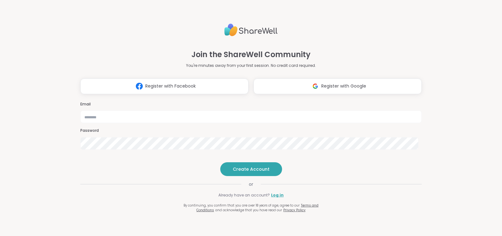 This screenshot has width=502, height=236. What do you see at coordinates (242, 205) in the screenshot?
I see `span: By continuing, you confirm that you are over 18 years of age, agree to our` at bounding box center [242, 205].